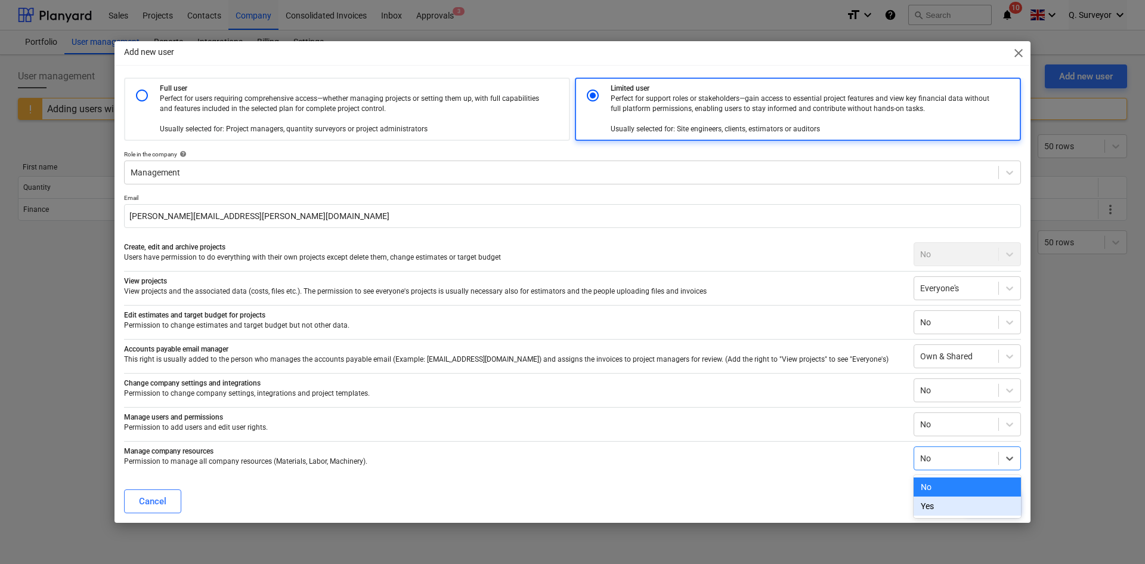  I want to click on div: Role in the company, so click(572, 154).